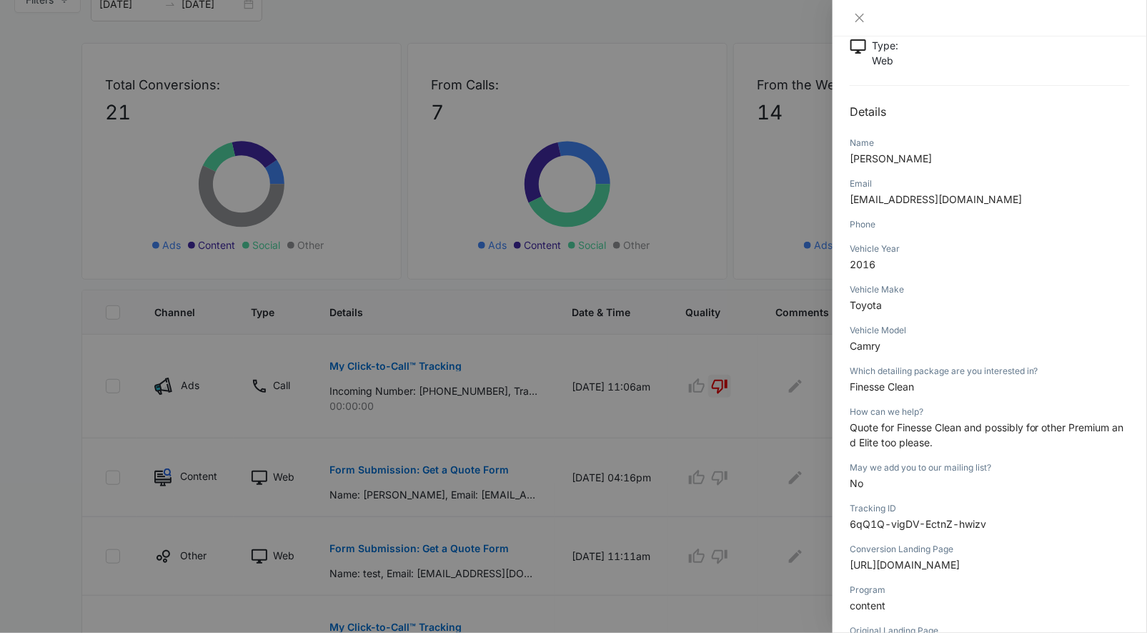 This screenshot has height=633, width=1147. Describe the element at coordinates (990, 590) in the screenshot. I see `div: Program` at that location.